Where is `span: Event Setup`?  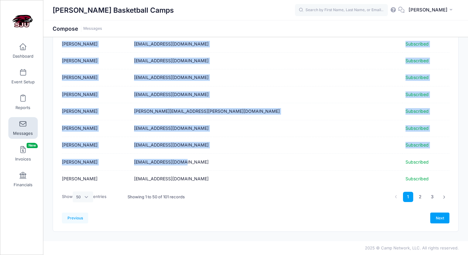
span: Event Setup is located at coordinates (23, 82).